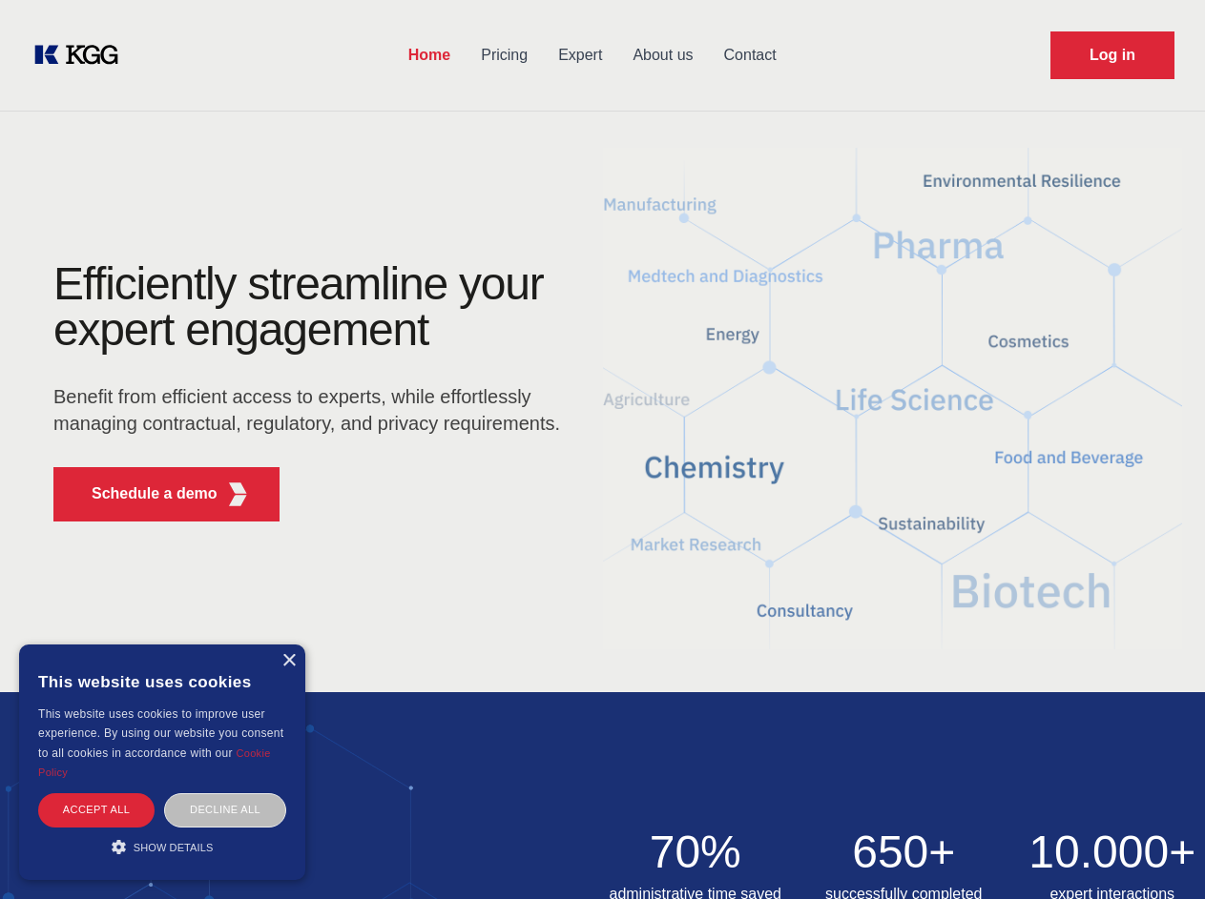  Describe the element at coordinates (82, 55) in the screenshot. I see `a: KOL Knowledge Platform: Talk to Key External Experts (KEE)` at that location.